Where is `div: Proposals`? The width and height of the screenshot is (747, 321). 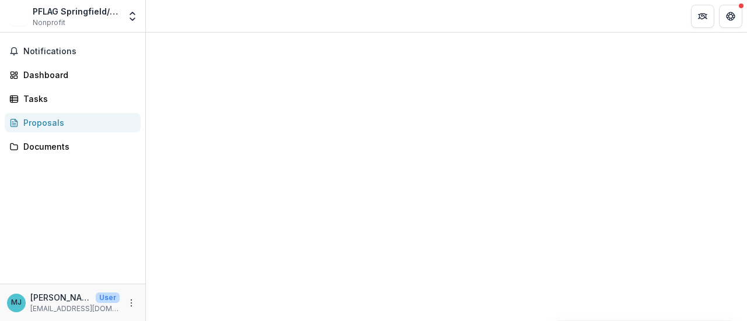 div: Proposals is located at coordinates (77, 123).